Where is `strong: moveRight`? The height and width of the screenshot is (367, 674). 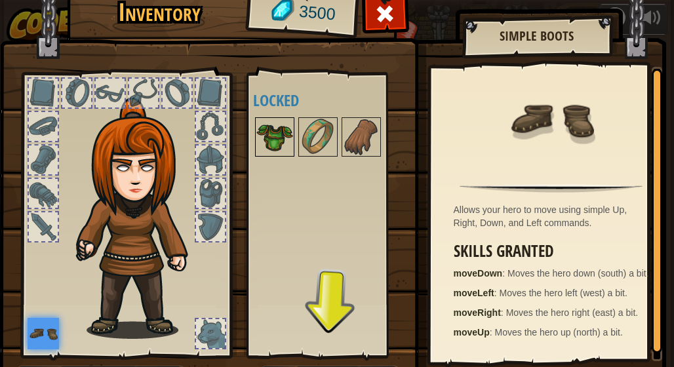 strong: moveRight is located at coordinates (477, 313).